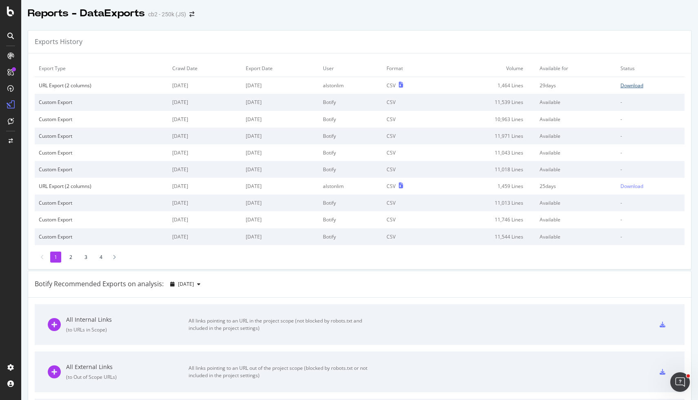  I want to click on div: All Internal Links, so click(127, 320).